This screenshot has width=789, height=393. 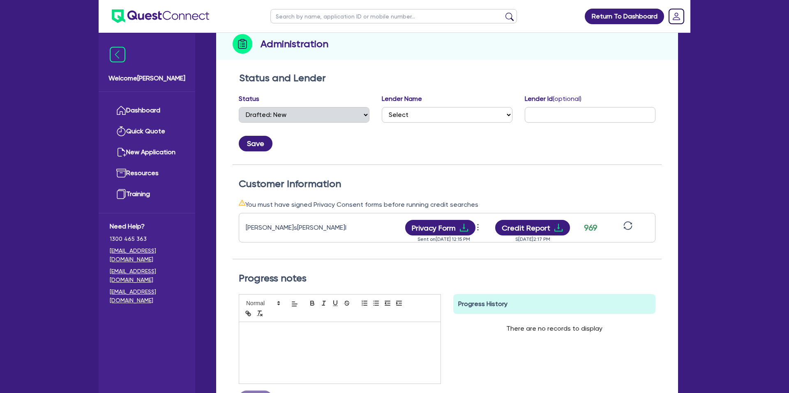 What do you see at coordinates (479, 228) in the screenshot?
I see `button: Dropdown toggle` at bounding box center [479, 228].